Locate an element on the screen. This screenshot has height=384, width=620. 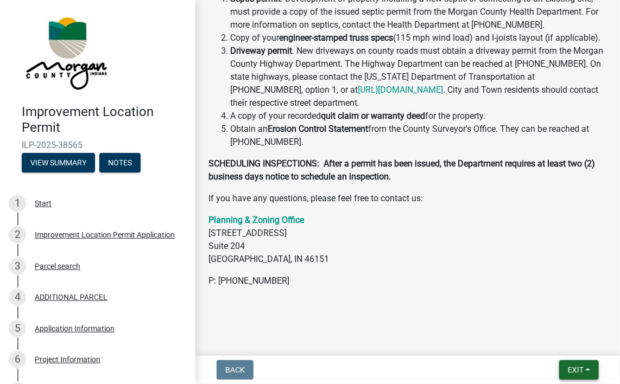
span: ILP-2025-38565 is located at coordinates (98, 145).